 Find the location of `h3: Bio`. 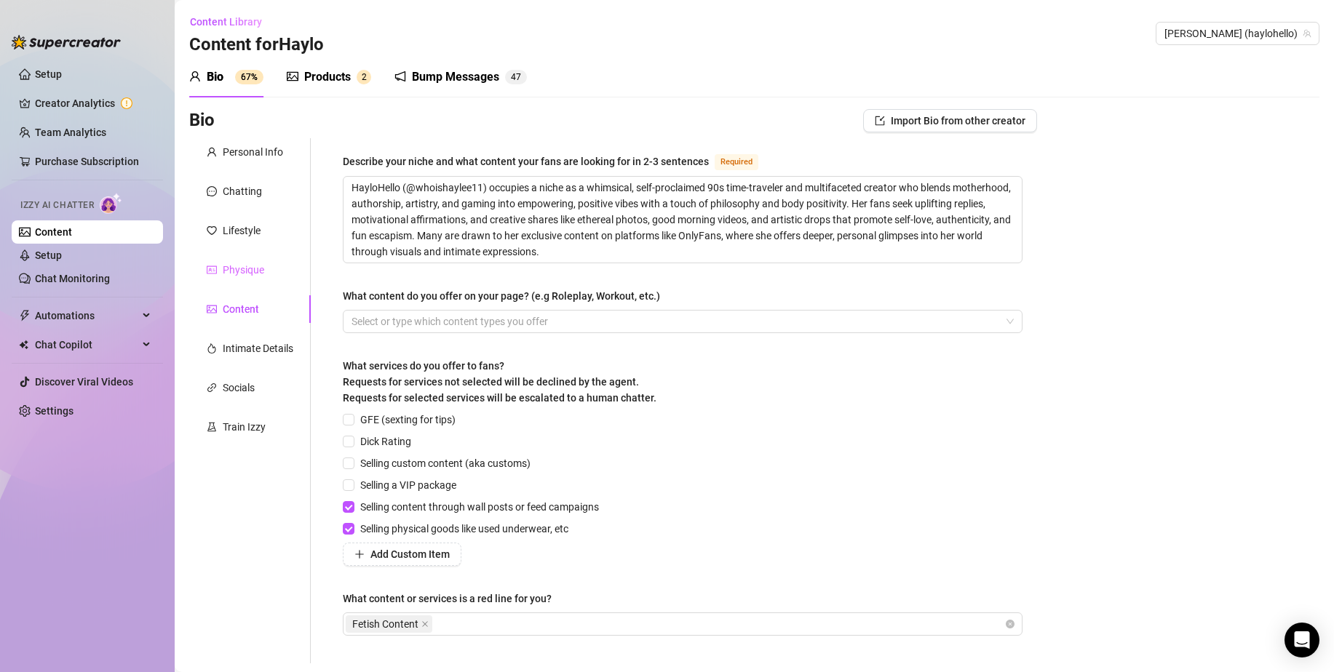

h3: Bio is located at coordinates (202, 121).